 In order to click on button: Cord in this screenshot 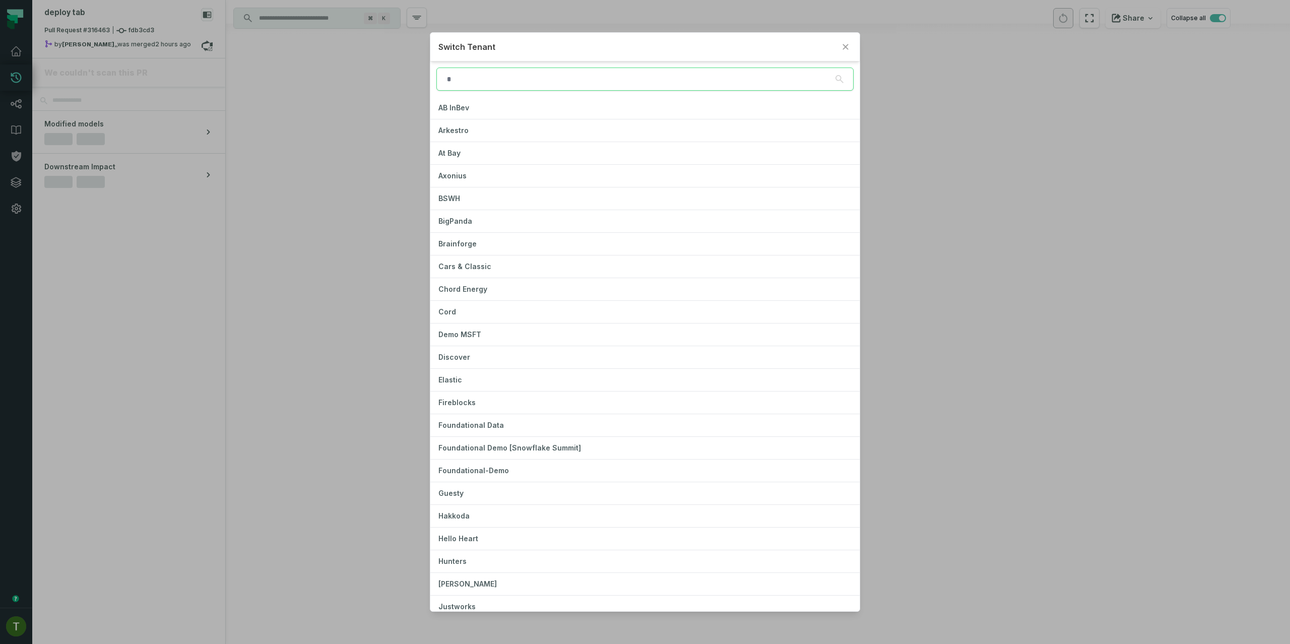, I will do `click(644, 312)`.